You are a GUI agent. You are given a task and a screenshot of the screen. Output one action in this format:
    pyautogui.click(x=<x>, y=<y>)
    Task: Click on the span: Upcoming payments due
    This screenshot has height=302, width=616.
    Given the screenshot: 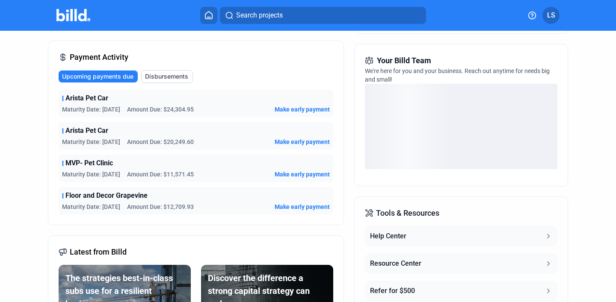 What is the action you would take?
    pyautogui.click(x=97, y=77)
    